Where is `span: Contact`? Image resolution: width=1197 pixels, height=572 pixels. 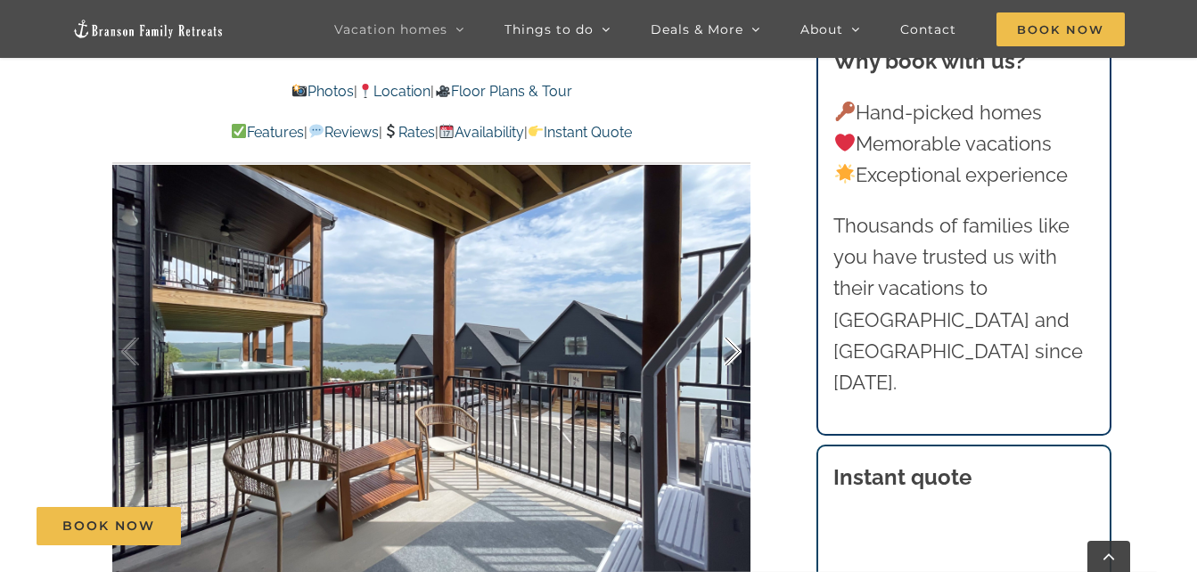
span: Contact is located at coordinates (928, 29).